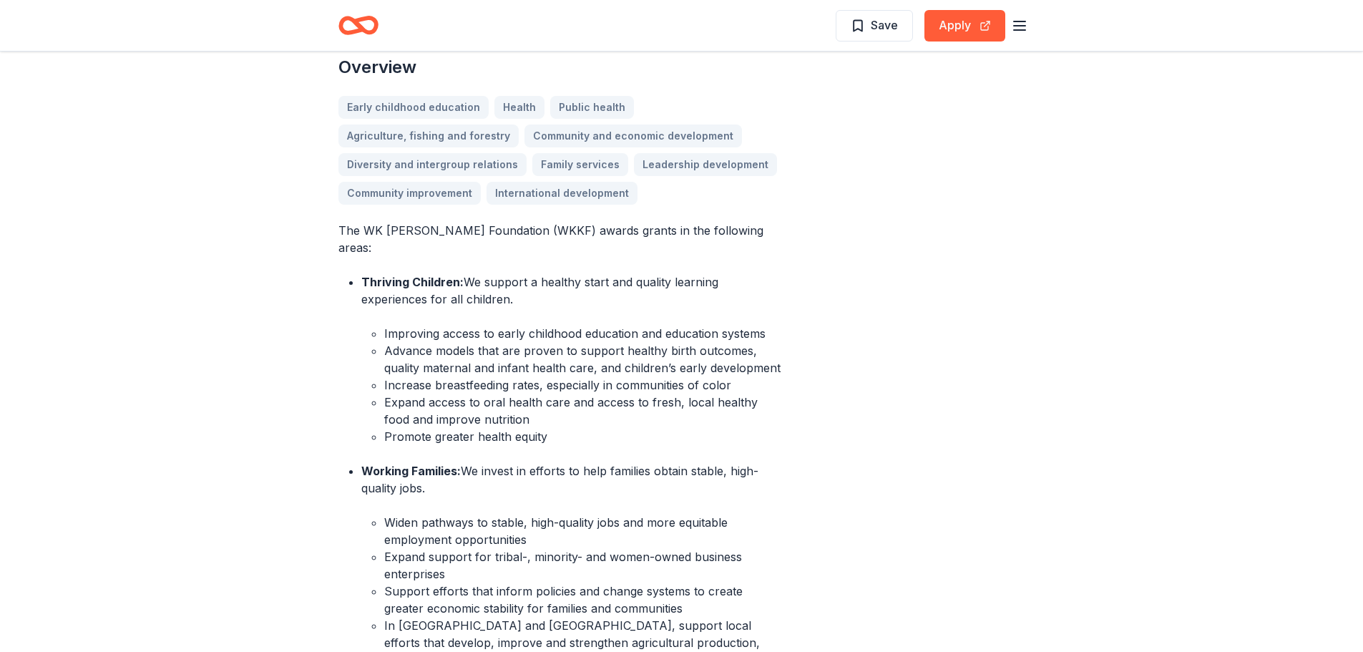 The height and width of the screenshot is (652, 1363). Describe the element at coordinates (884, 25) in the screenshot. I see `span: Save` at that location.